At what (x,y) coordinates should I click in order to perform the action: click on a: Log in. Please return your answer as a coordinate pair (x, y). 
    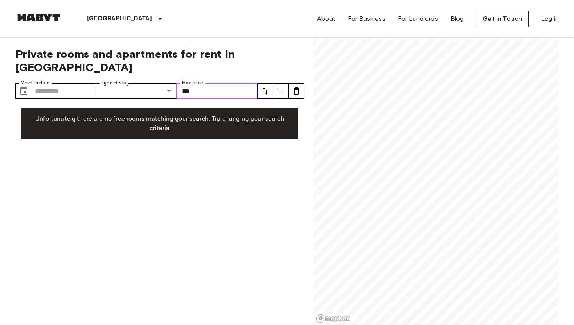
    Looking at the image, I should click on (550, 19).